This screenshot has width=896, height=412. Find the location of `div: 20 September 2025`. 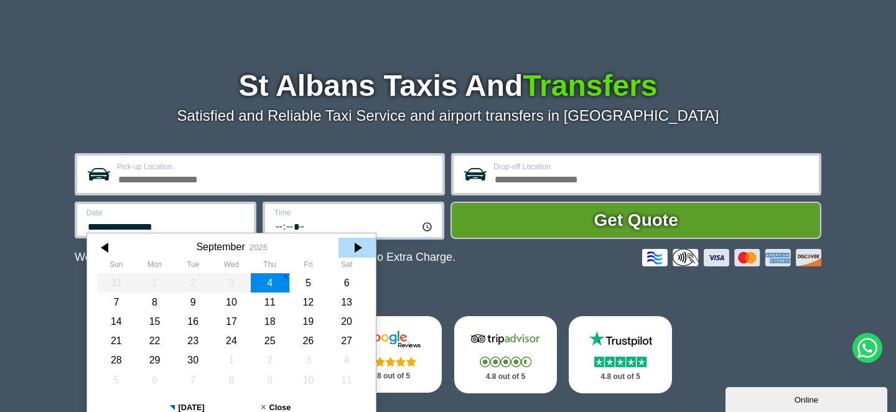

div: 20 September 2025 is located at coordinates (347, 321).